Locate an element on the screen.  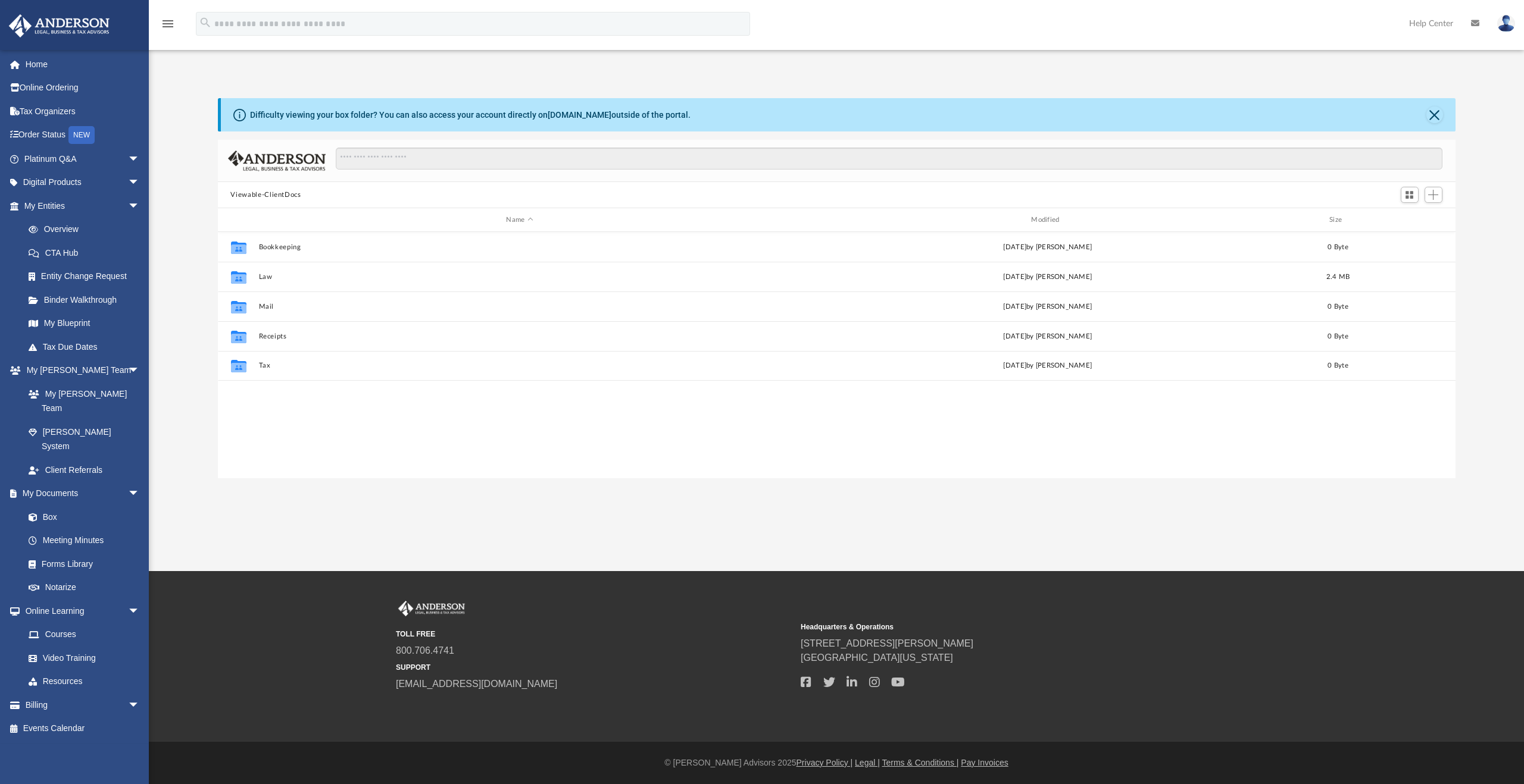
button: Viewable-ClientDocs is located at coordinates (265, 196).